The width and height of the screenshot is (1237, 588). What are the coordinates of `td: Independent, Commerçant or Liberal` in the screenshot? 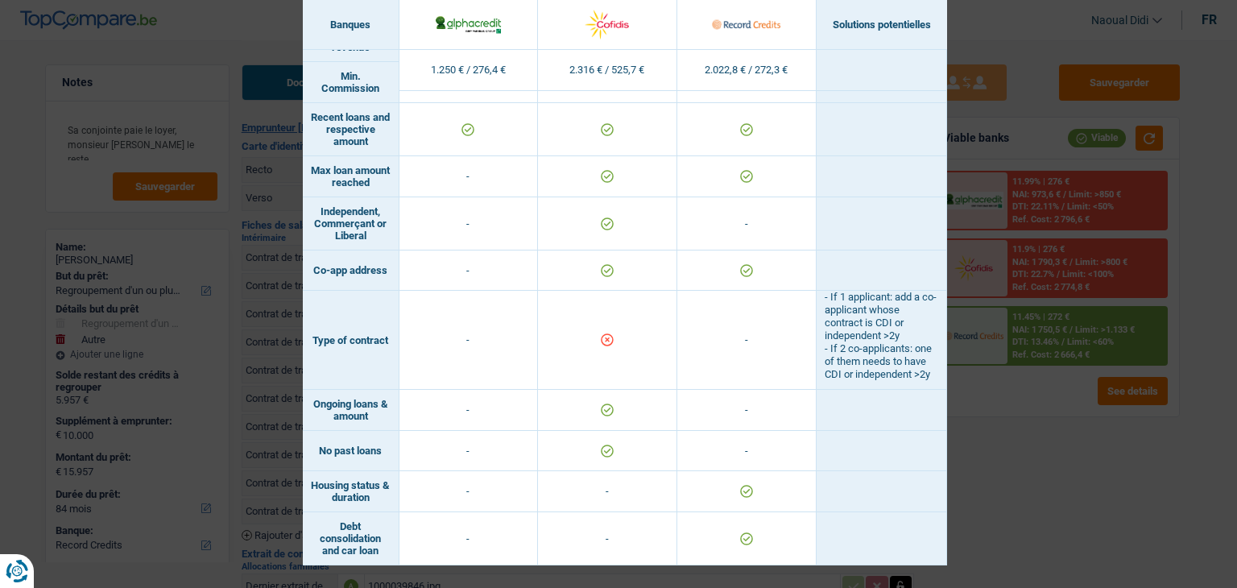 It's located at (351, 224).